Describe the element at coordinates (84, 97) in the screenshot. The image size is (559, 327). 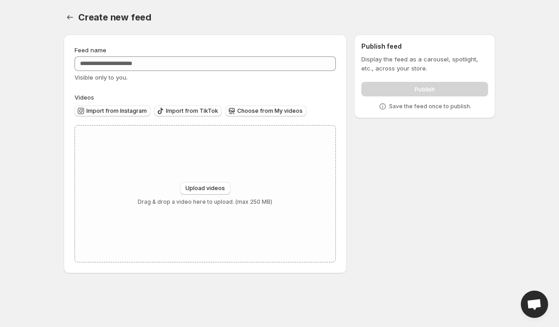
I see `span: Videos` at that location.